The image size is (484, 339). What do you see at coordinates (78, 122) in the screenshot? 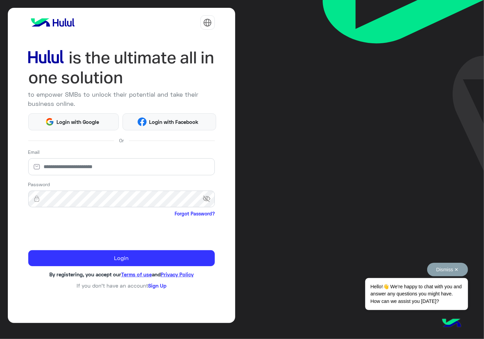
I see `span: Login with Google` at bounding box center [78, 122].